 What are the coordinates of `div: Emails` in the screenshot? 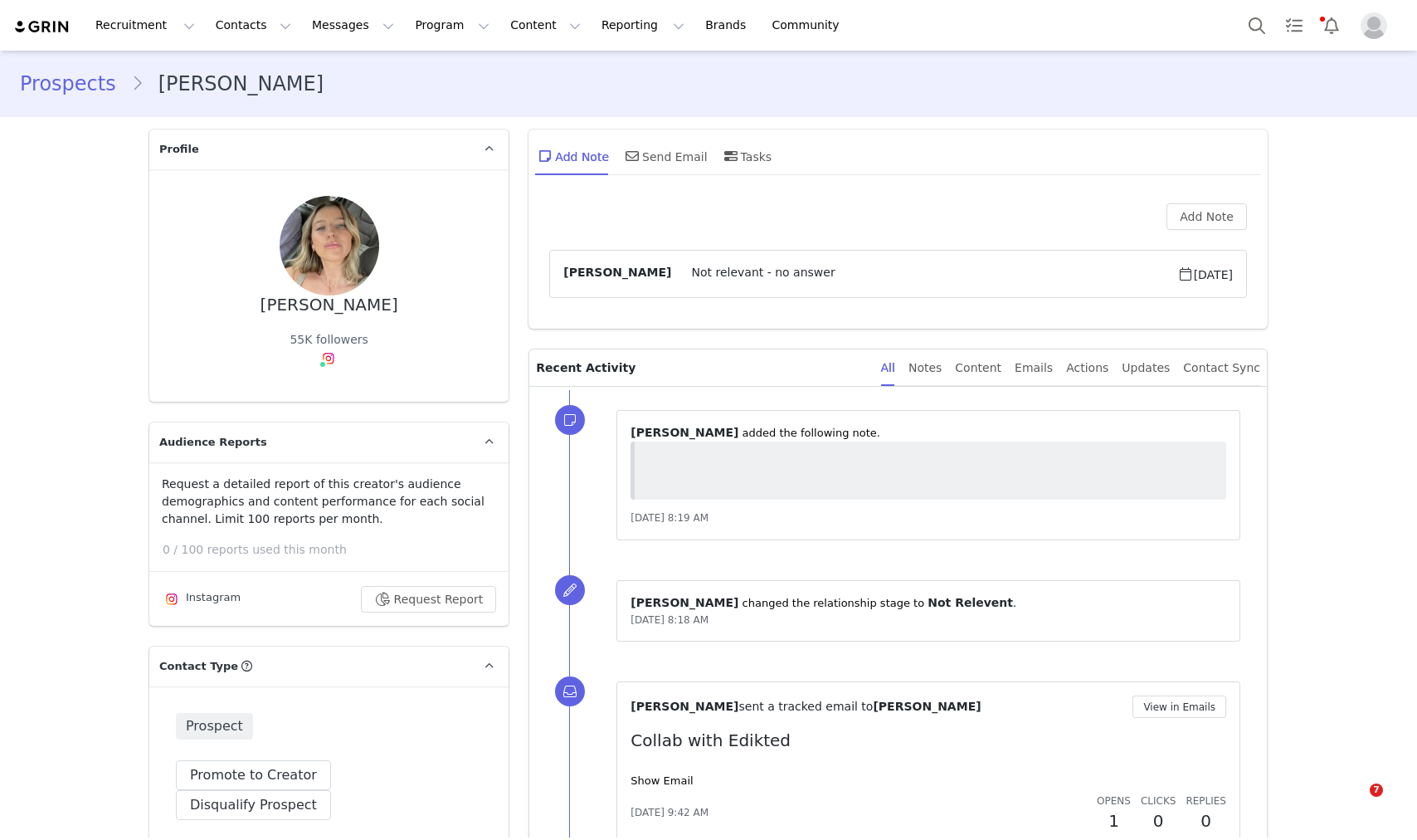 It's located at (1034, 368).